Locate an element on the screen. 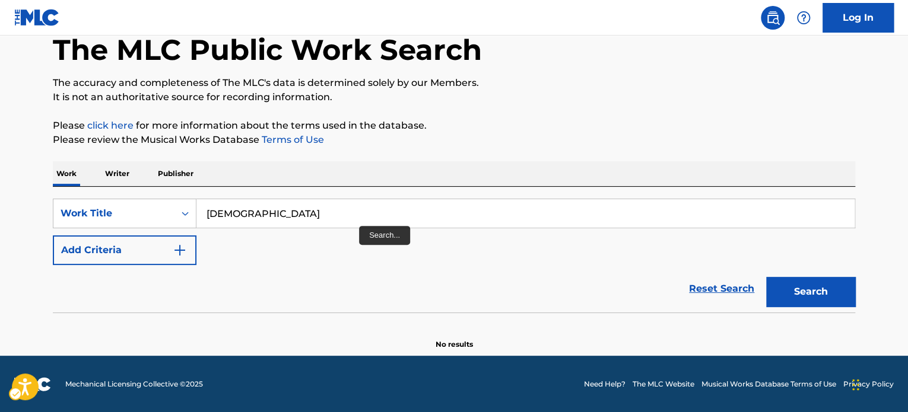 The image size is (908, 412). p: It is not an authoritative source for recording information. is located at coordinates (454, 97).